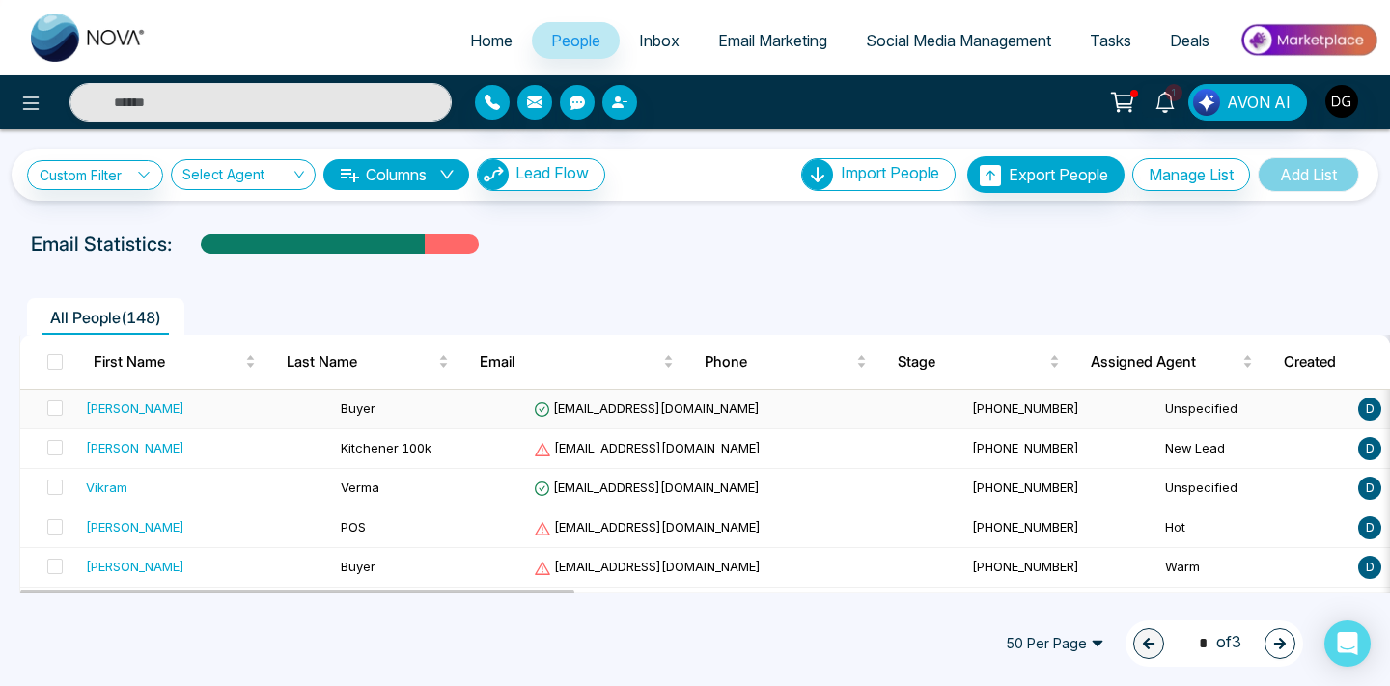 This screenshot has height=686, width=1390. Describe the element at coordinates (786, 362) in the screenshot. I see `th: Phone` at that location.